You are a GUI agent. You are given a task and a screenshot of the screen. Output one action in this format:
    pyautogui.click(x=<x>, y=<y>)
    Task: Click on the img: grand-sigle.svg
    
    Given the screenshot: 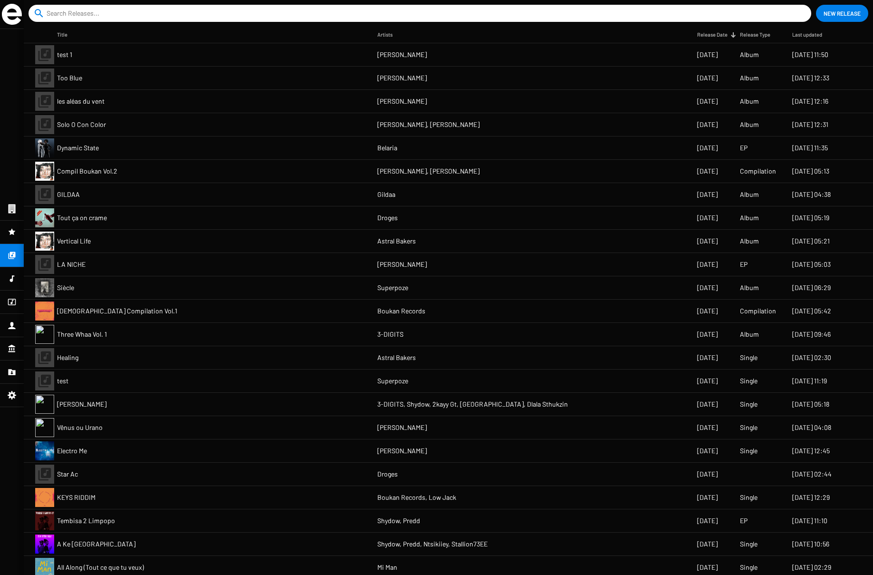 What is the action you would take?
    pyautogui.click(x=12, y=14)
    